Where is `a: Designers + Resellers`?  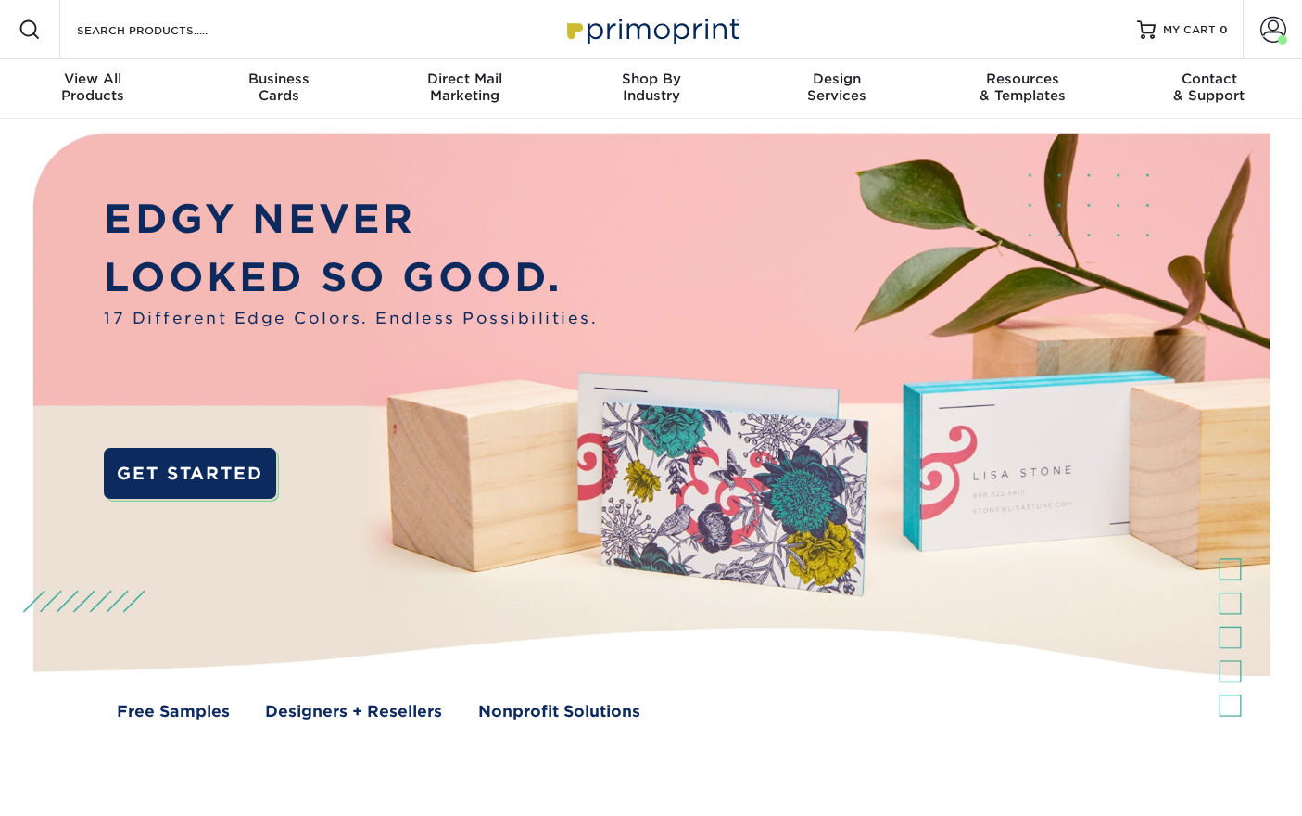
a: Designers + Resellers is located at coordinates (353, 711).